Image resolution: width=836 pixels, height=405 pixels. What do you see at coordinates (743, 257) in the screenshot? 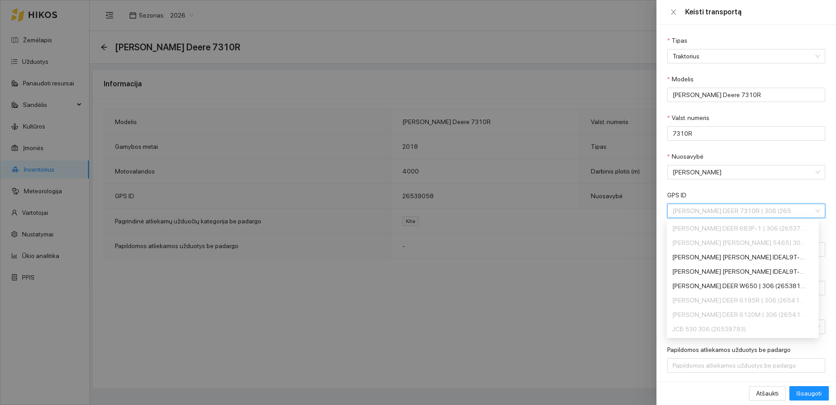
I see `div: MASSEY FERGUSON IDEAL9T-7 | 306 (26538821)` at bounding box center [743, 257].